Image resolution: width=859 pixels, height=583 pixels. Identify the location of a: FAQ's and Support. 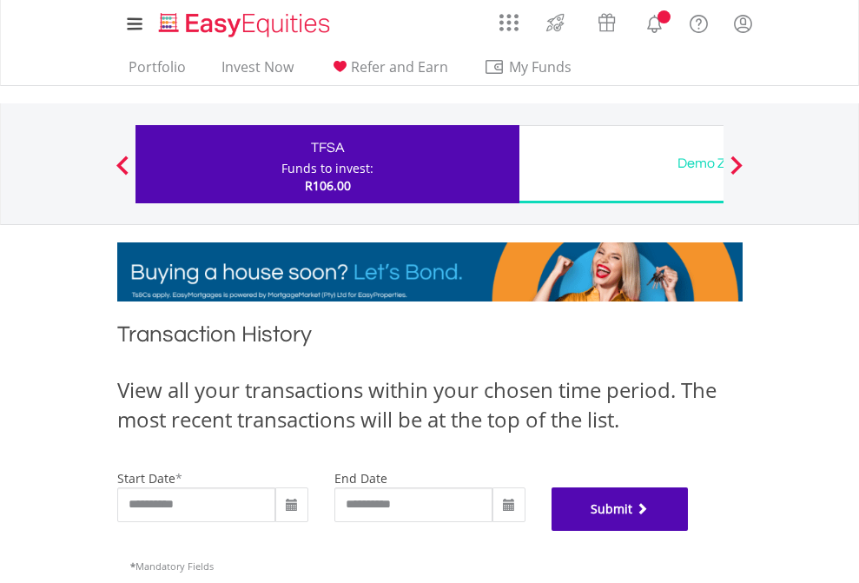
(698, 22).